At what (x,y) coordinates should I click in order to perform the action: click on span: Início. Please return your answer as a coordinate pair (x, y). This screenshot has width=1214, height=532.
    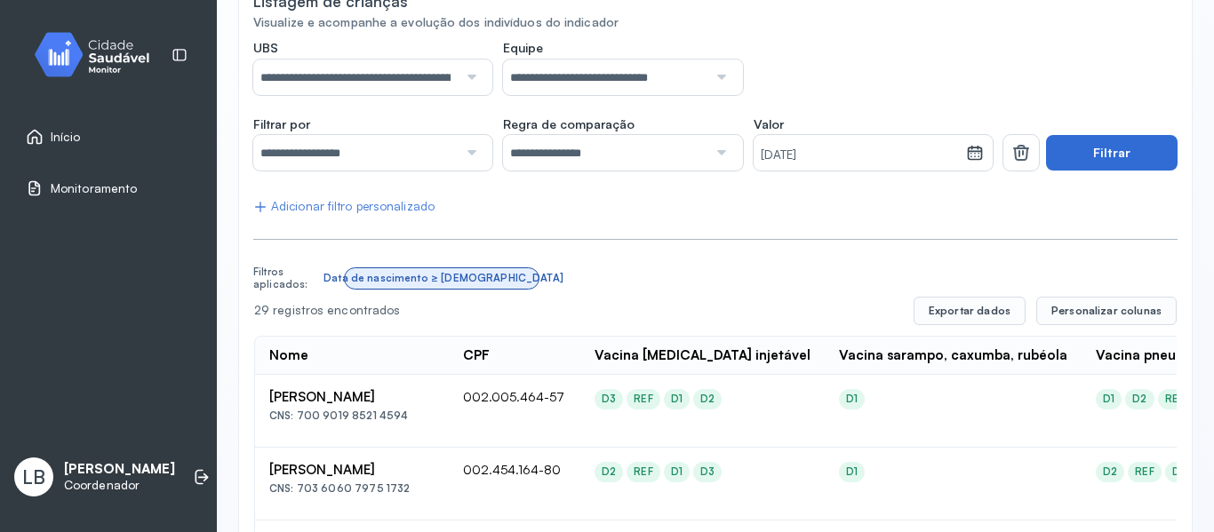
    Looking at the image, I should click on (66, 137).